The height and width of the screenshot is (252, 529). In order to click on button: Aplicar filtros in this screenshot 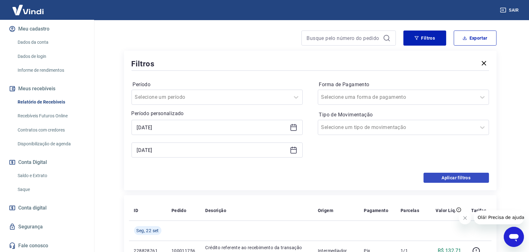, I will do `click(456, 178)`.